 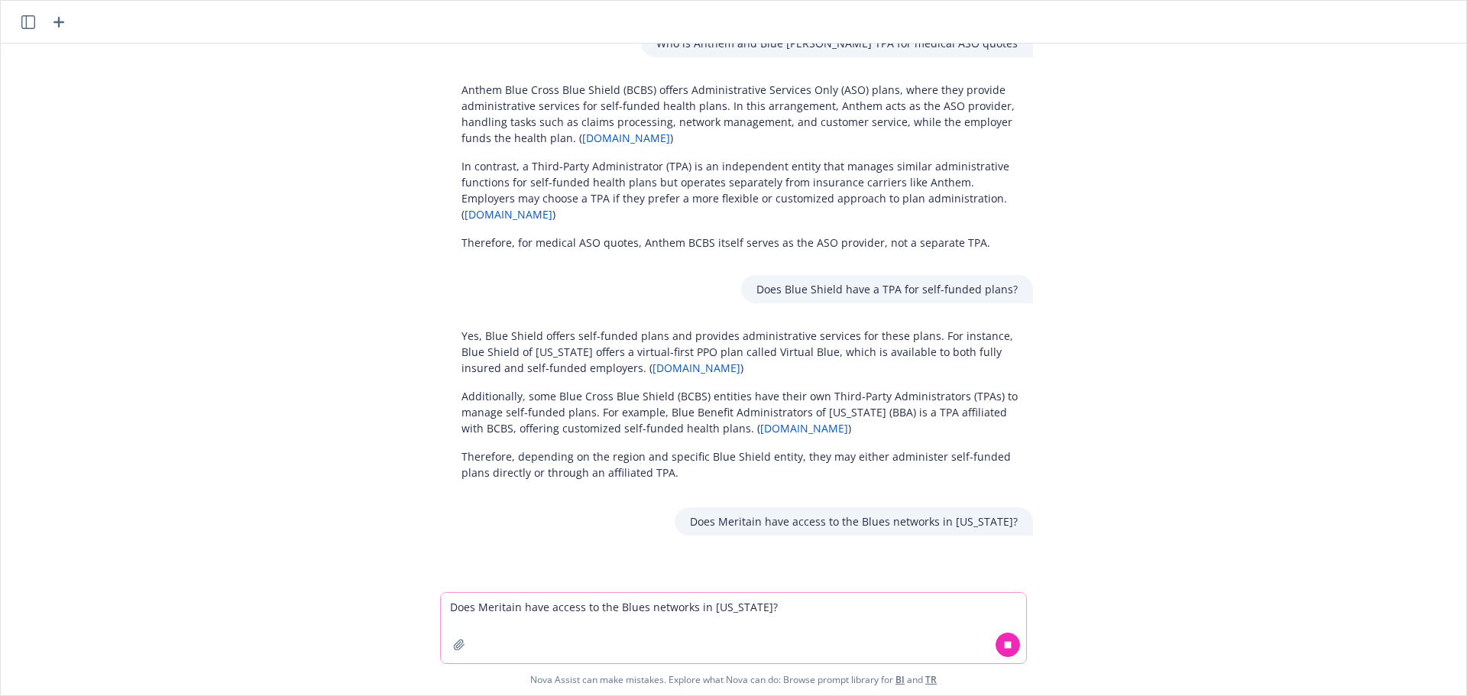 What do you see at coordinates (740, 242) in the screenshot?
I see `p: Therefore, for medical ASO quotes, Anthem BCBS itself serves as the ASO provider, not a separate ...` at bounding box center [740, 242].